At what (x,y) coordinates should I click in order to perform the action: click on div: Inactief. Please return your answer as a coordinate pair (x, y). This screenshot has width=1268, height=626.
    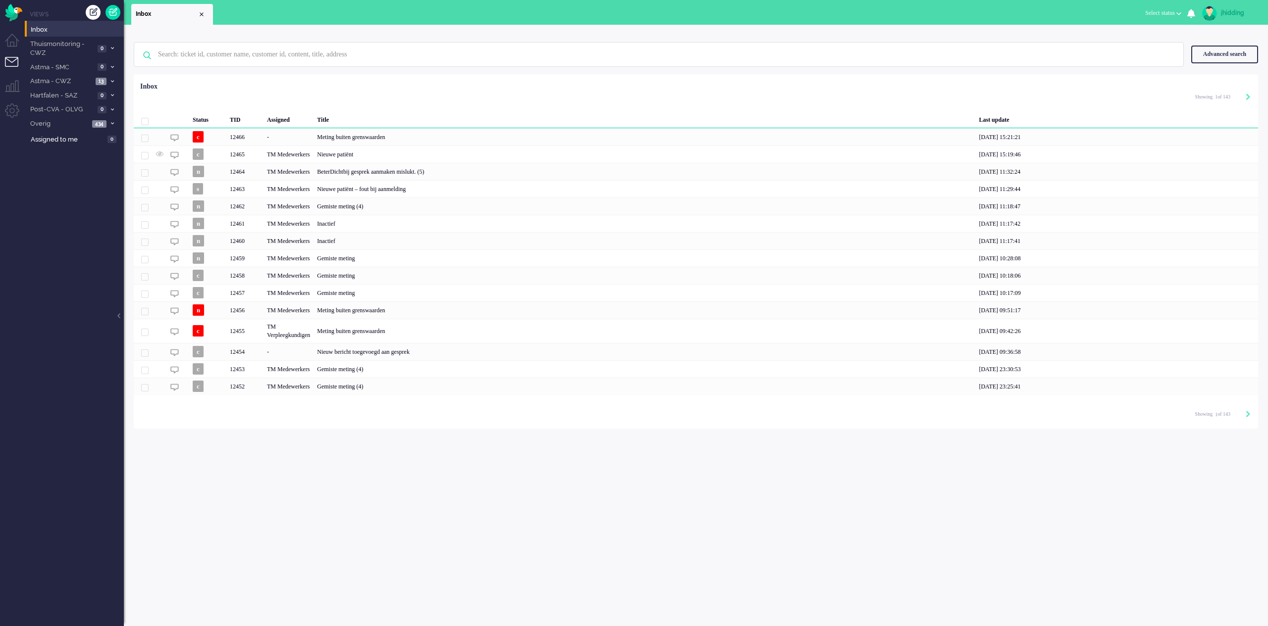
    Looking at the image, I should click on (644, 223).